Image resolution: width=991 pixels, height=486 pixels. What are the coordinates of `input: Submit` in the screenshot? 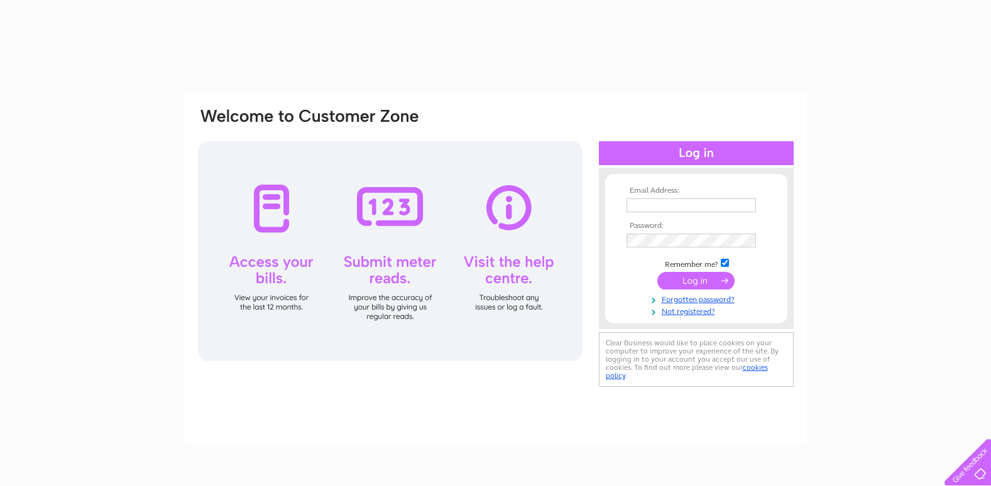 It's located at (695, 281).